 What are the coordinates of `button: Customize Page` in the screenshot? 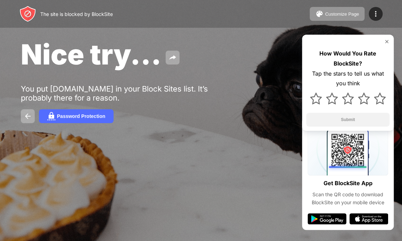 It's located at (337, 14).